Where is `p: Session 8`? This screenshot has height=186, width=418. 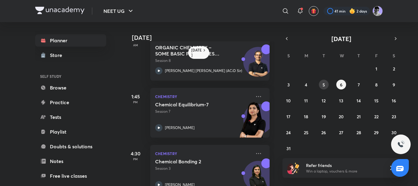
p: Session 8 is located at coordinates (203, 61).